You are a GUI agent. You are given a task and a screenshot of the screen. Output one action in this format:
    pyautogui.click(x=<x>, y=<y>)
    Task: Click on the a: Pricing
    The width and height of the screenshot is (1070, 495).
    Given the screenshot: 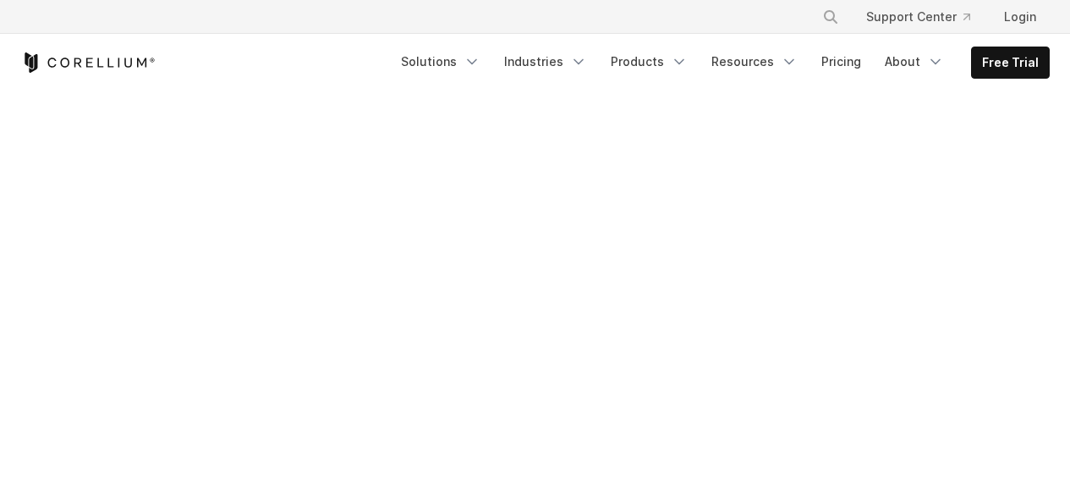 What is the action you would take?
    pyautogui.click(x=841, y=62)
    